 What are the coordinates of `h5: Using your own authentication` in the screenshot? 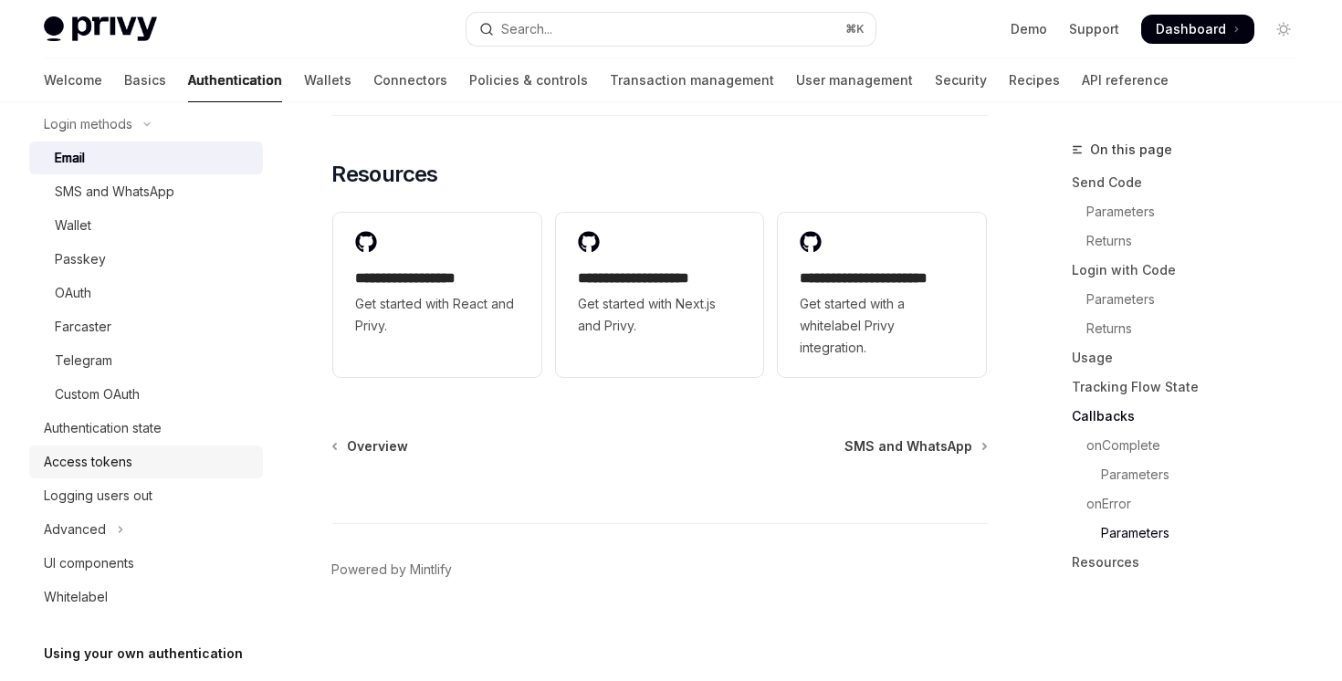 It's located at (143, 654).